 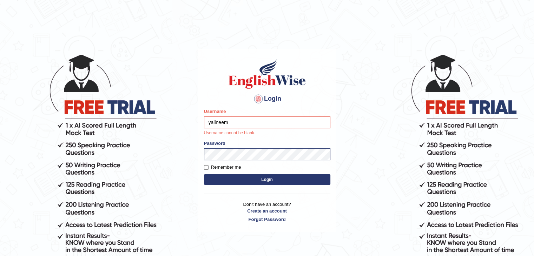 I want to click on a: Create an account, so click(x=267, y=211).